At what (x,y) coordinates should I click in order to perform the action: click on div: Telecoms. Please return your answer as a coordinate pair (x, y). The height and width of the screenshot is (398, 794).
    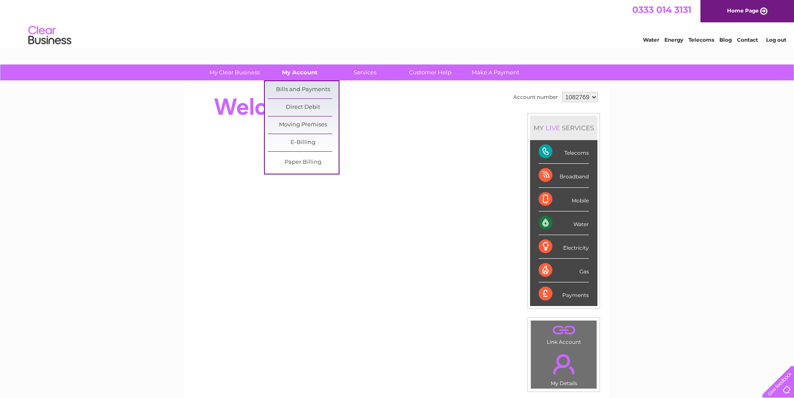
    Looking at the image, I should click on (564, 152).